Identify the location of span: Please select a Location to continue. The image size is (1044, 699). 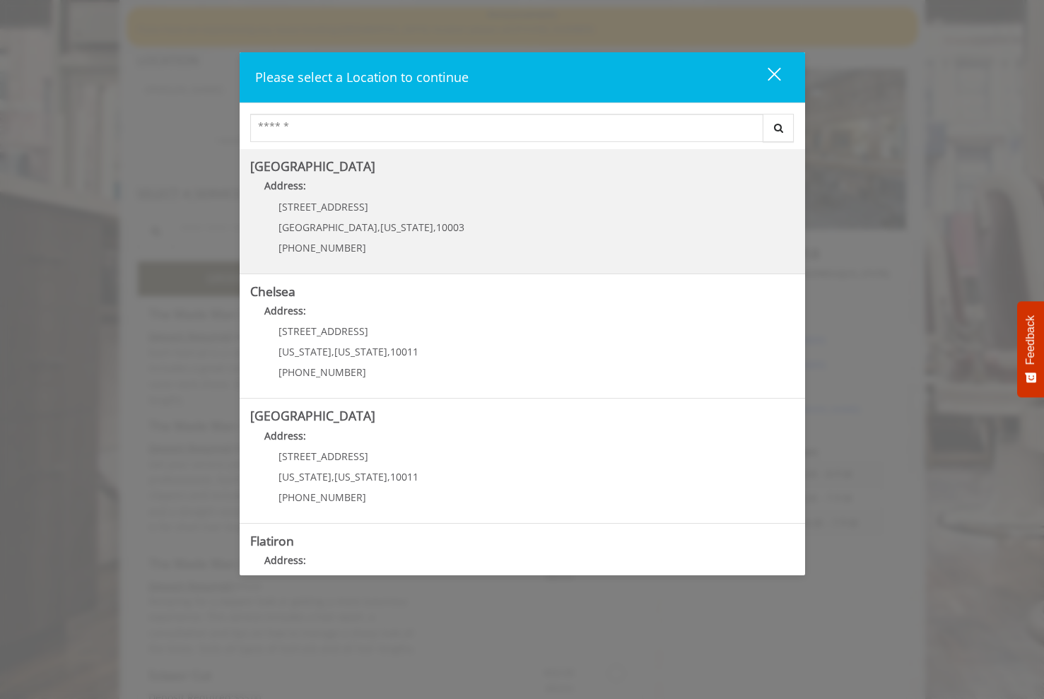
(362, 77).